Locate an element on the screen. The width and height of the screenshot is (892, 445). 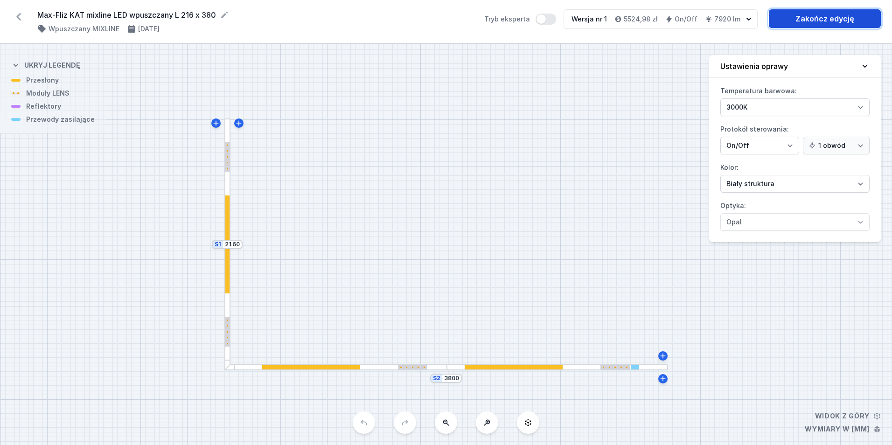
a: Zakończ edycję is located at coordinates (825, 19).